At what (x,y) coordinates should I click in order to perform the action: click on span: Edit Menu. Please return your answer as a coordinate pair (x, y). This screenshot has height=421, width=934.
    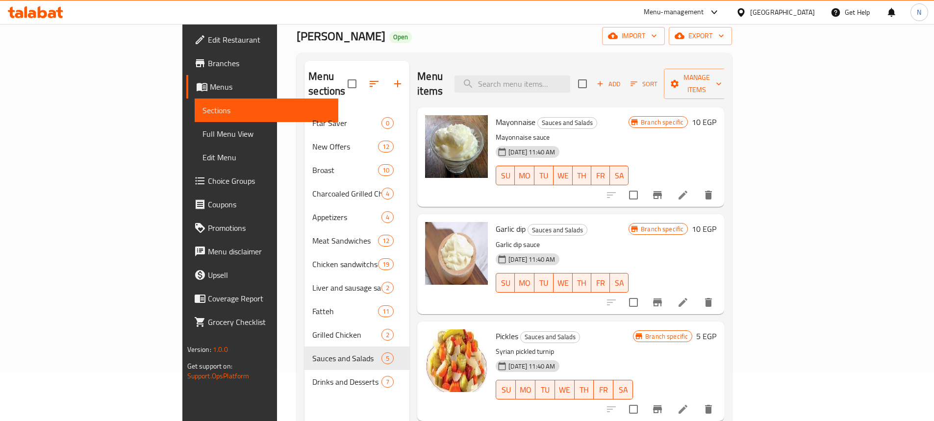
    Looking at the image, I should click on (266, 157).